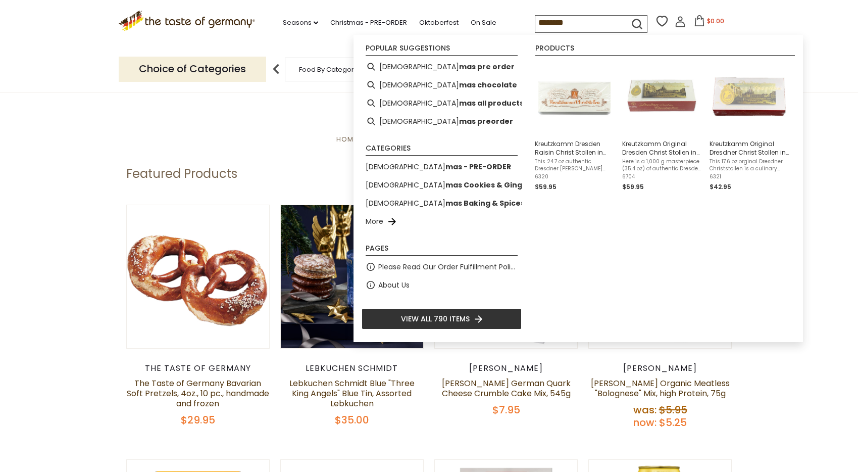 This screenshot has height=472, width=858. Describe the element at coordinates (352, 420) in the screenshot. I see `span: $35.00` at that location.